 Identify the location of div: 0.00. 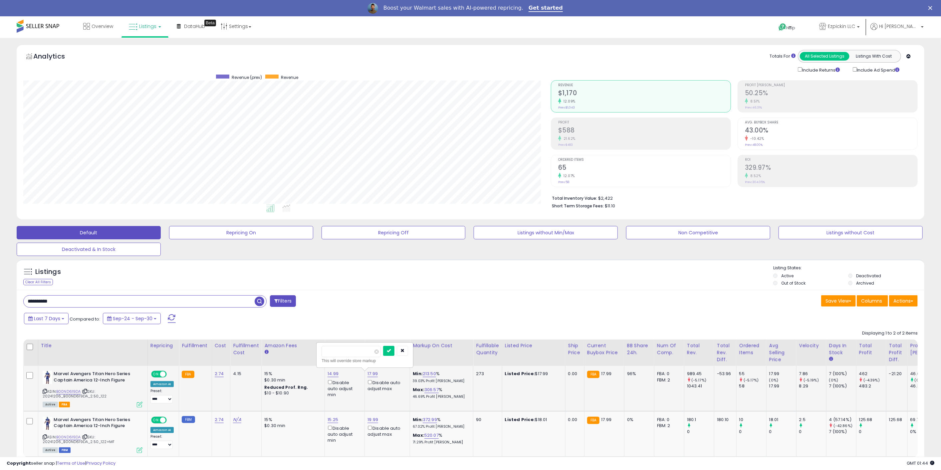
(574, 374).